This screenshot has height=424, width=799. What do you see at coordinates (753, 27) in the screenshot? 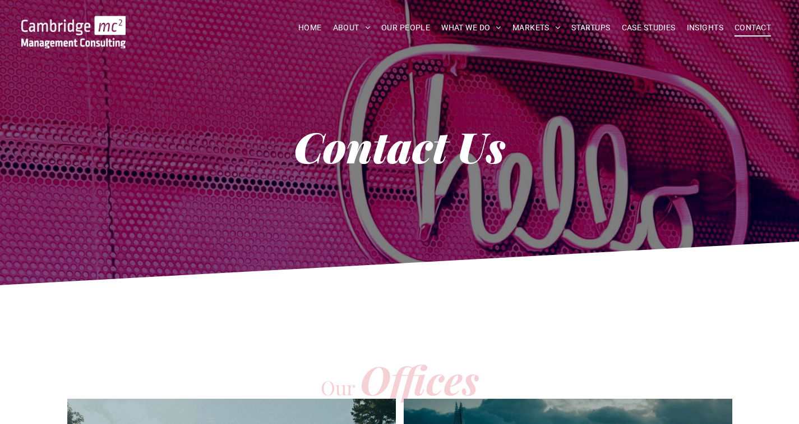
I see `a: CONTACT` at bounding box center [753, 27].